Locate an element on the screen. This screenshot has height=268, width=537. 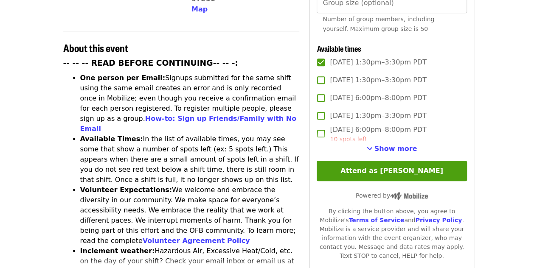
button: Map is located at coordinates (200, 9).